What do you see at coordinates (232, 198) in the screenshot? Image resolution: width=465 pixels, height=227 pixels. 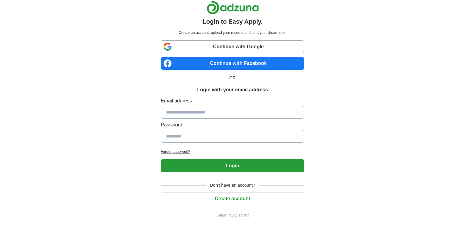 I see `button: Create account` at bounding box center [232, 198].